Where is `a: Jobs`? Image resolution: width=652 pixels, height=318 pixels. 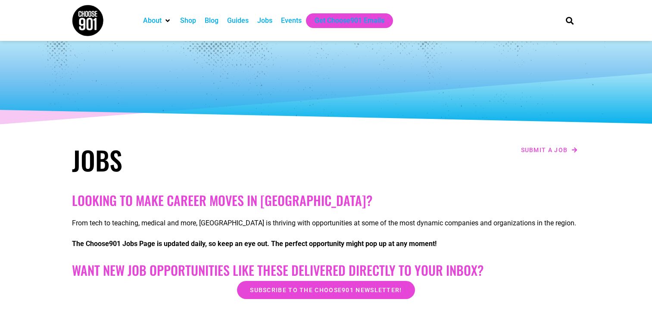 a: Jobs is located at coordinates (265, 21).